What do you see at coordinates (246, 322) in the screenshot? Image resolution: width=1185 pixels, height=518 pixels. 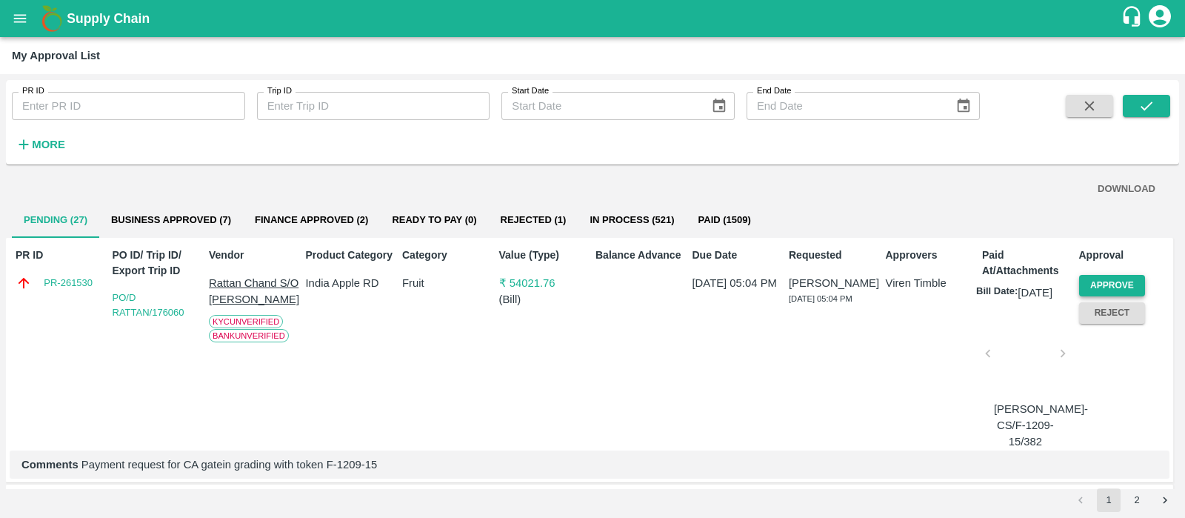 I see `span: KYC Unverified` at bounding box center [246, 322].